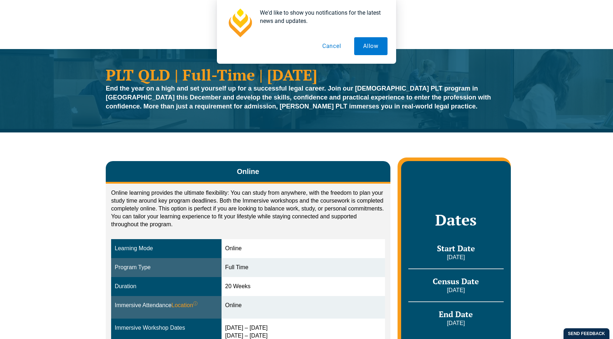 The height and width of the screenshot is (339, 613). I want to click on strong: End the year on a high and set yourself up for a successful legal career. Join our [DEMOGRAPHIC_D..., so click(298, 98).